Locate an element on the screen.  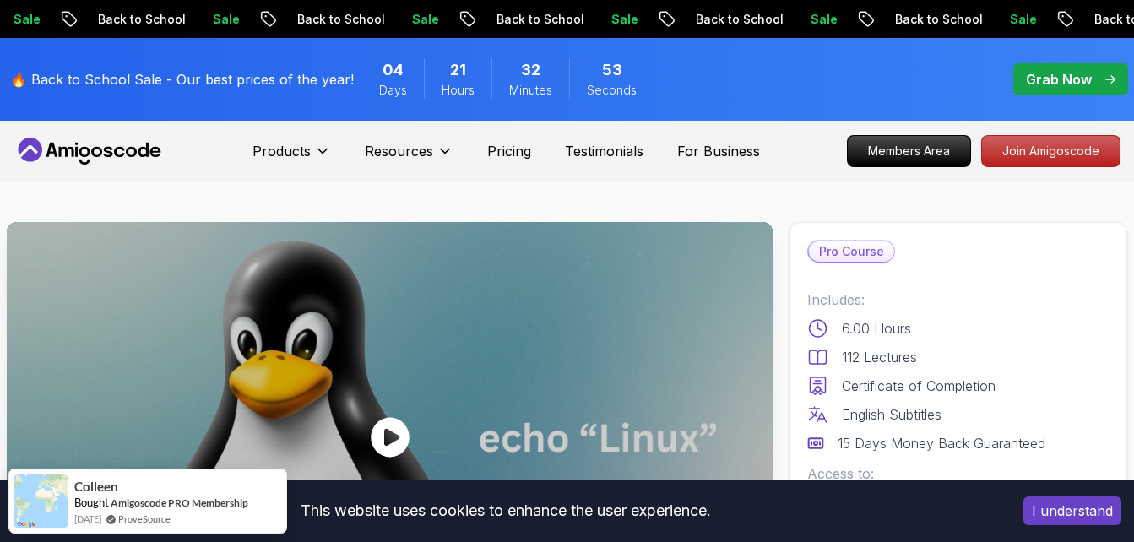
p: Resources is located at coordinates (399, 151).